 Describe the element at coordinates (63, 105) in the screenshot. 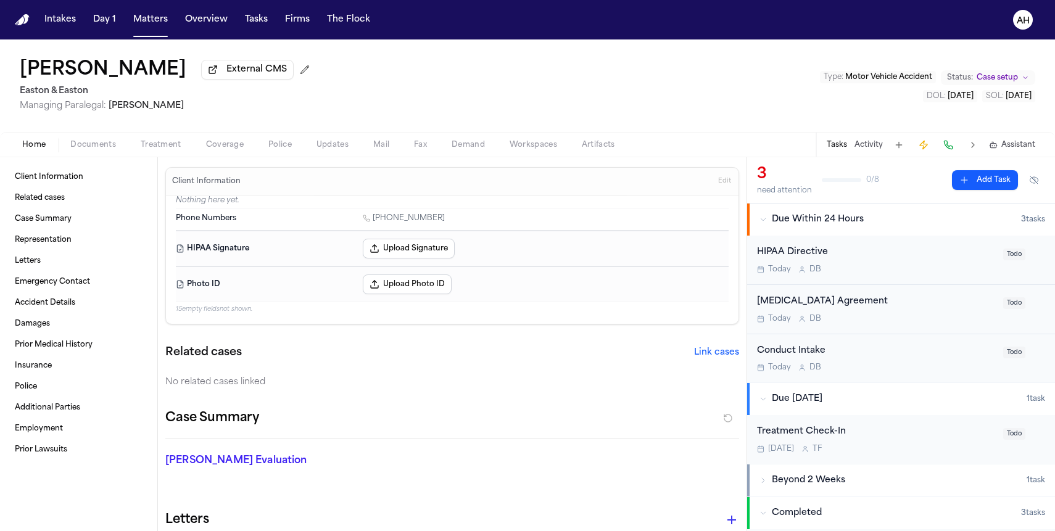

I see `span: Managing Paralegal:` at that location.